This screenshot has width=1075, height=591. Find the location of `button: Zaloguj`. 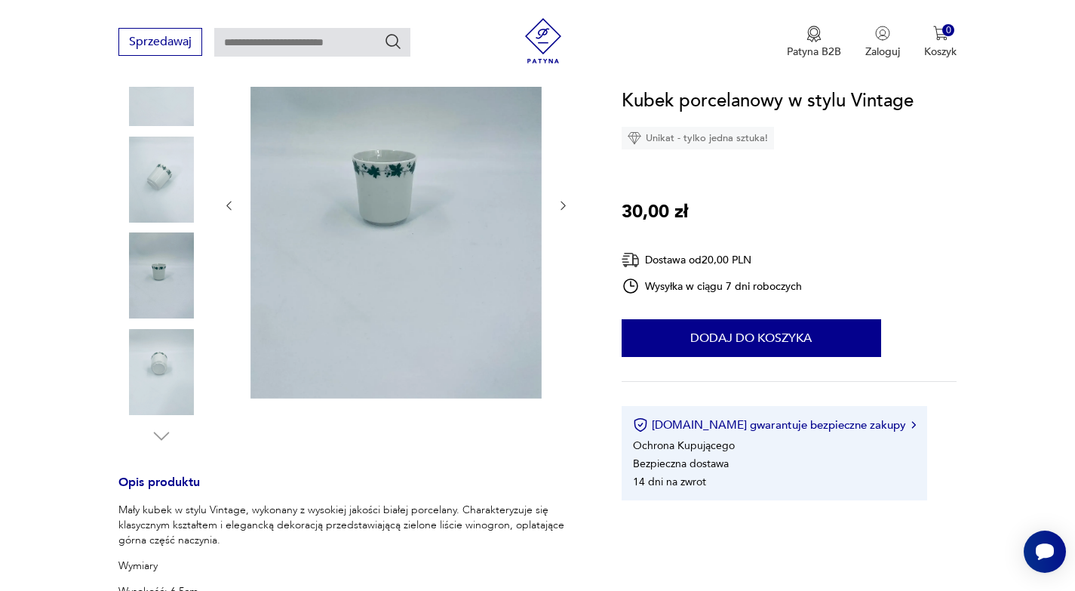

button: Zaloguj is located at coordinates (883, 42).